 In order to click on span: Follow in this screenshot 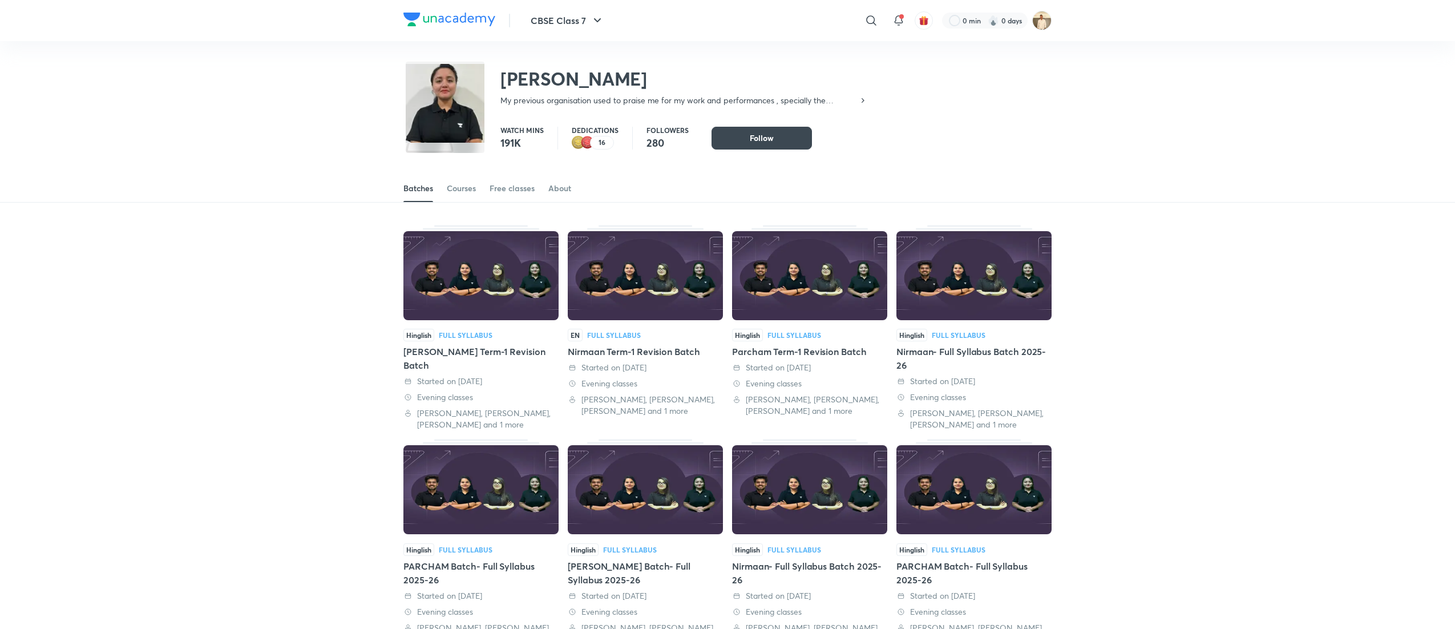, I will do `click(762, 138)`.